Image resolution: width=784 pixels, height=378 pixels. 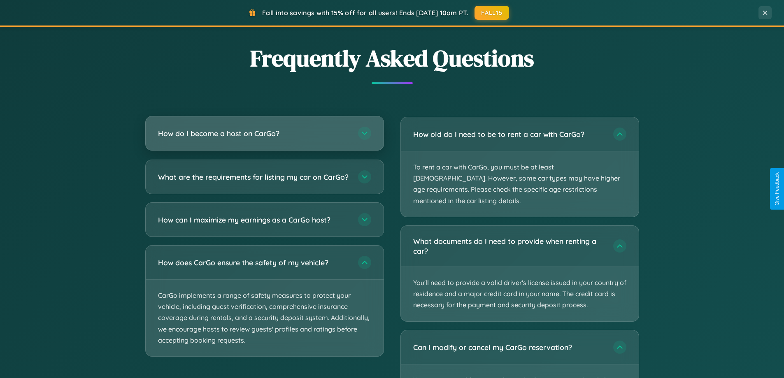 I want to click on h3: How do I become a host on CarGo?, so click(x=254, y=133).